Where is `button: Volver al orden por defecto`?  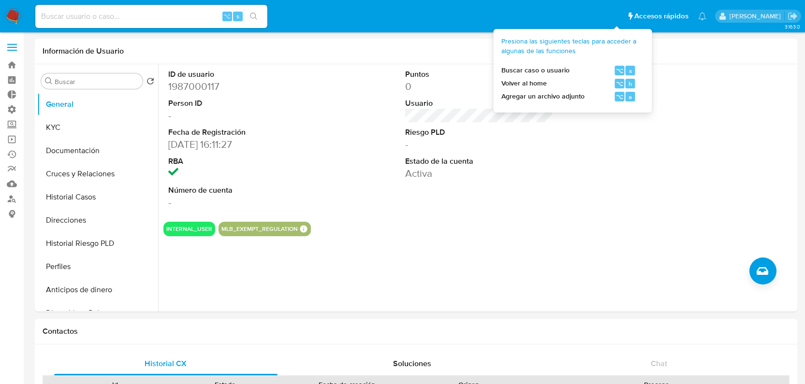
button: Volver al orden por defecto is located at coordinates (150, 83).